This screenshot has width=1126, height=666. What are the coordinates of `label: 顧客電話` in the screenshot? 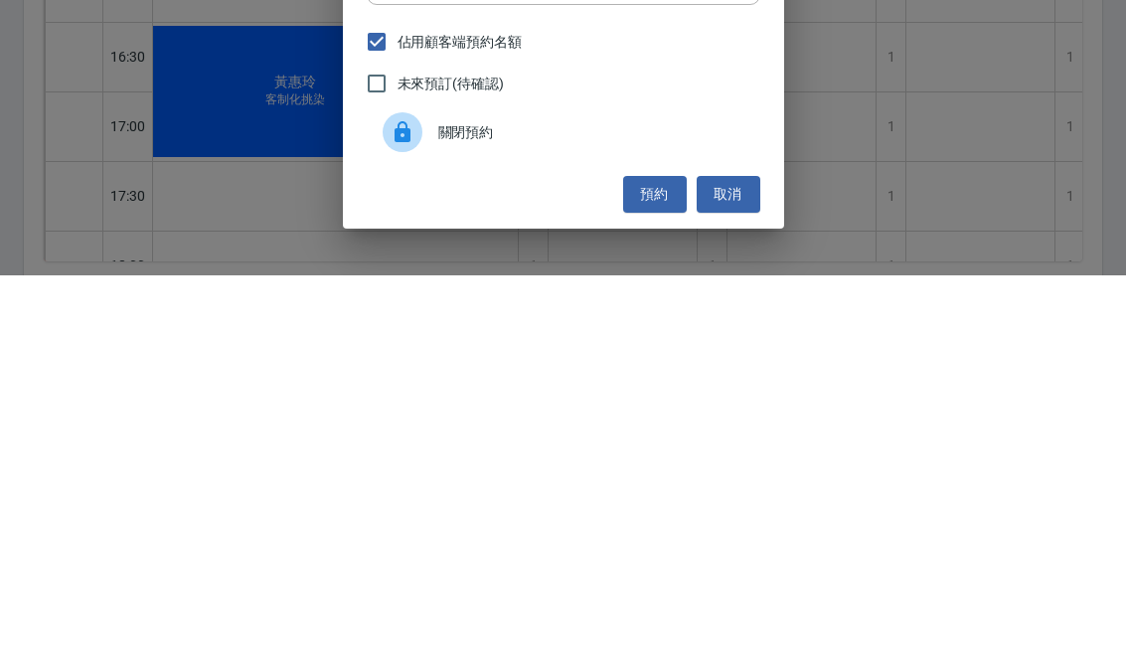 It's located at (405, 61).